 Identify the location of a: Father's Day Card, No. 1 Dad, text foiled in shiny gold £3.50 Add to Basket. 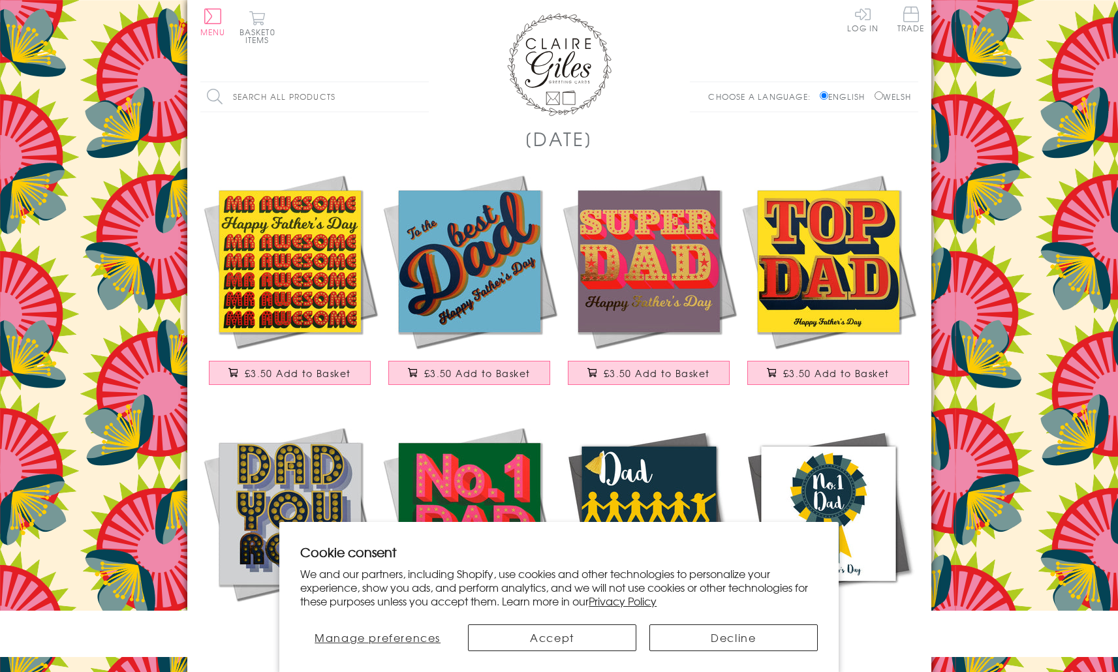
(469, 537).